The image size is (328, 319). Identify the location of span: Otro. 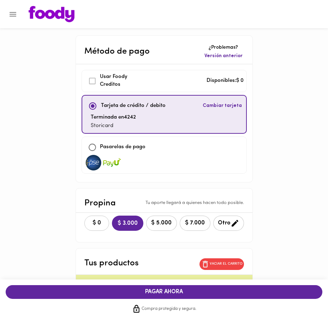
(228, 223).